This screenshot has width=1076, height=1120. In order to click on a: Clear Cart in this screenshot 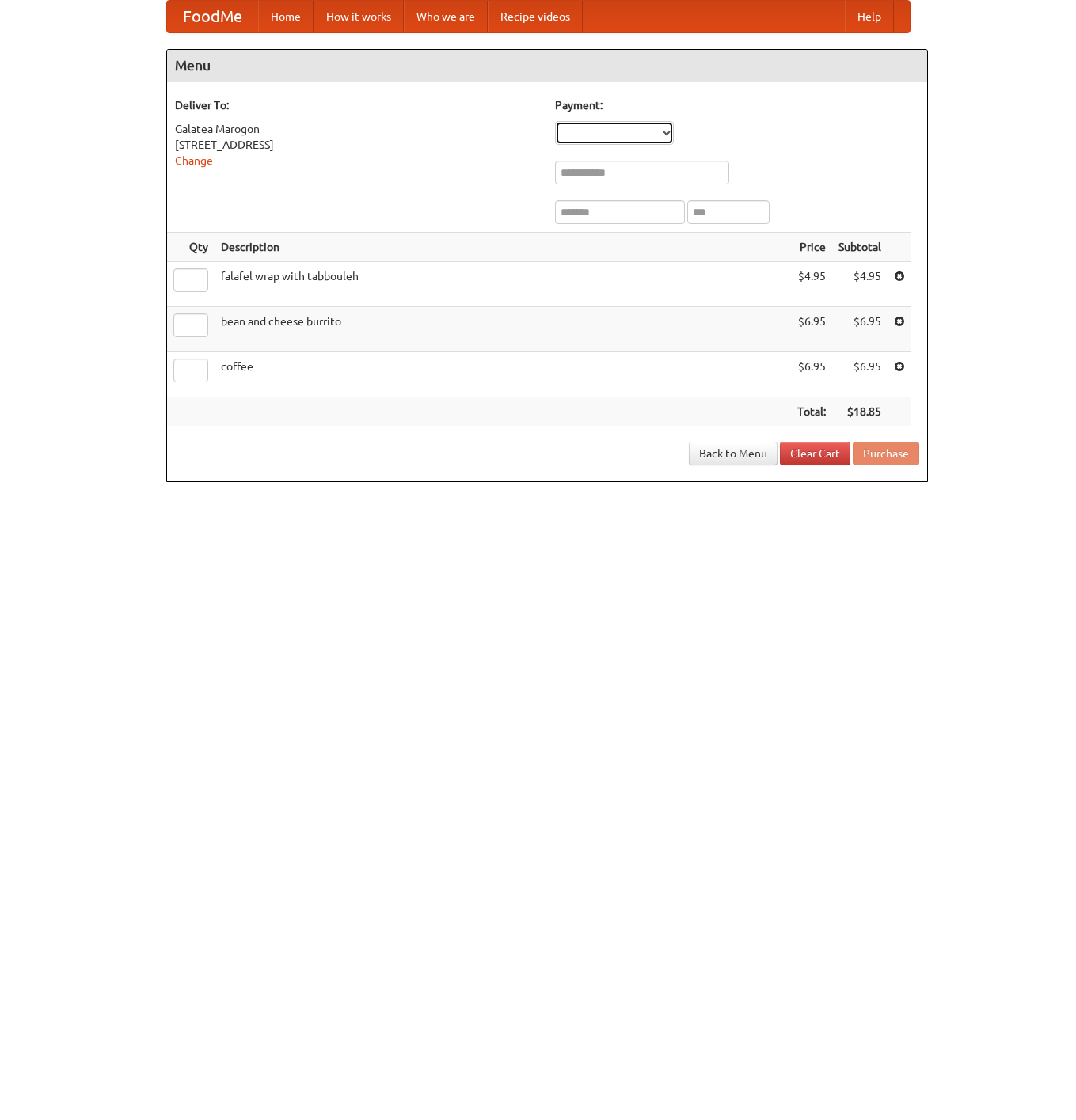, I will do `click(815, 454)`.